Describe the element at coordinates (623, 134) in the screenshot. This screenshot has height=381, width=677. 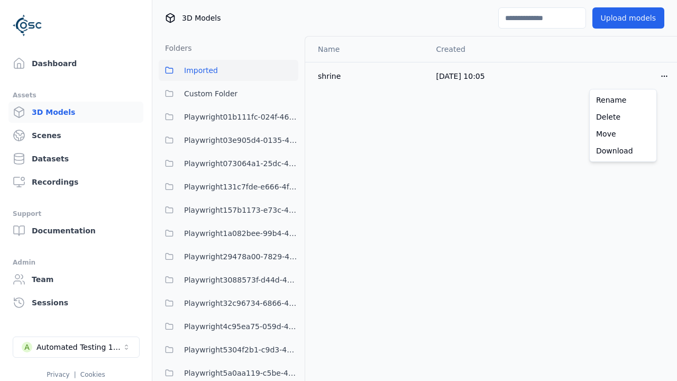
I see `div: Move` at that location.